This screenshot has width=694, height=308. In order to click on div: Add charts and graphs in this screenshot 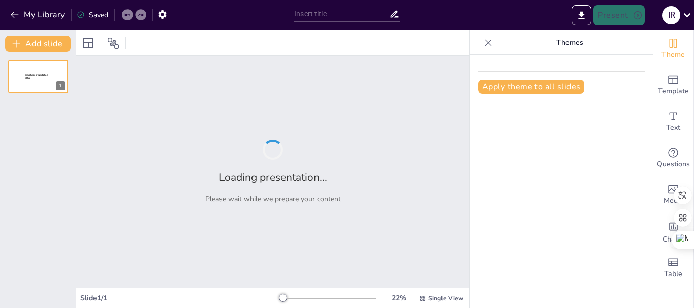, I will do `click(673, 232)`.